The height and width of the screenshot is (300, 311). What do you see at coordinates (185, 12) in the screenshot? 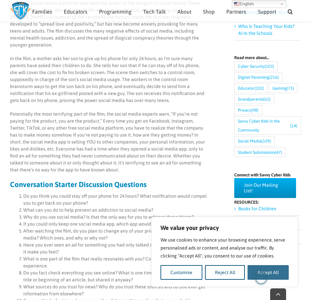
I see `span: About` at bounding box center [185, 12].